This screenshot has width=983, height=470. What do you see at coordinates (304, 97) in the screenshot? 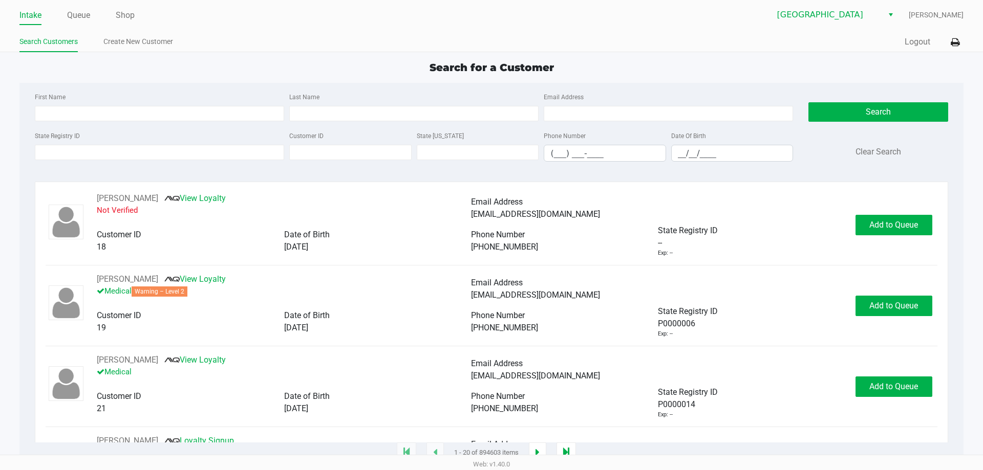
I see `label: Last Name` at bounding box center [304, 97].